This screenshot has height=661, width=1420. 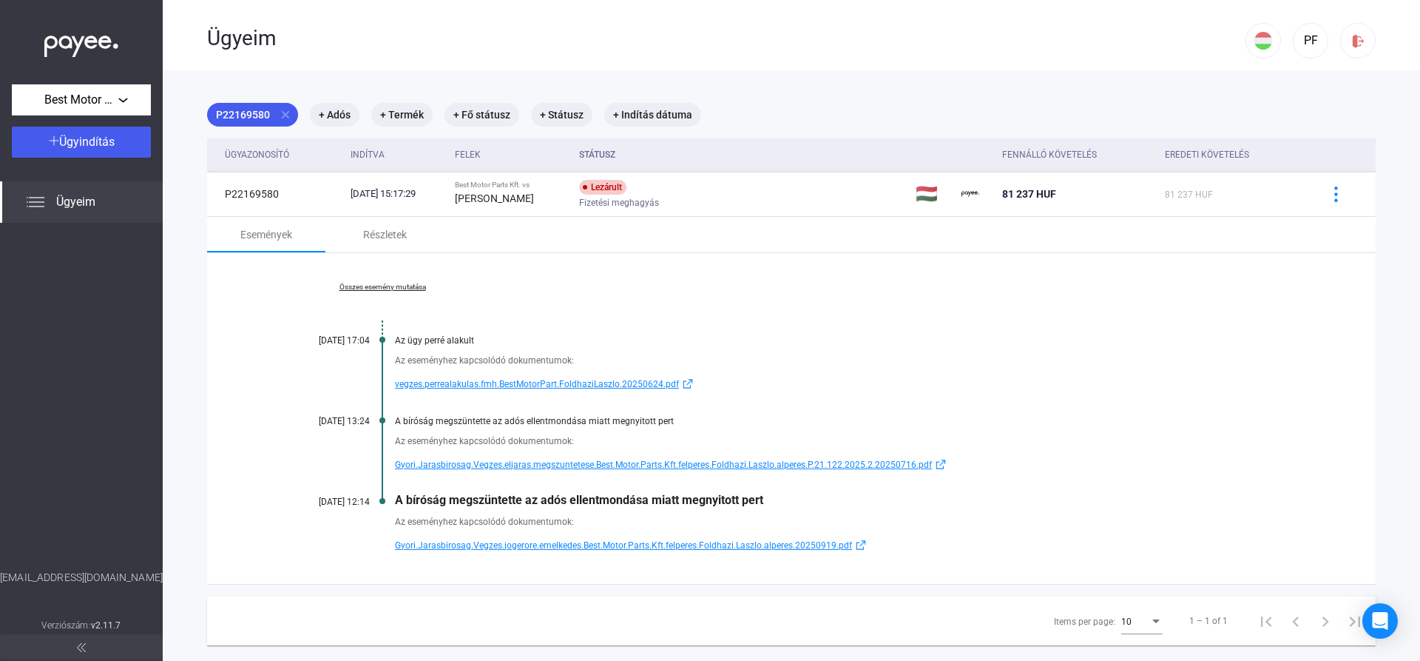 I want to click on div: Best Motor Parts Kft. vs, so click(x=510, y=185).